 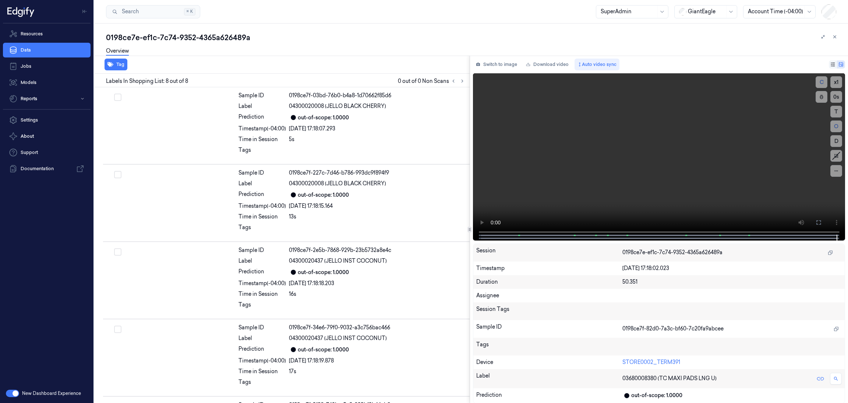 I want to click on button: Search⌘K, so click(x=153, y=12).